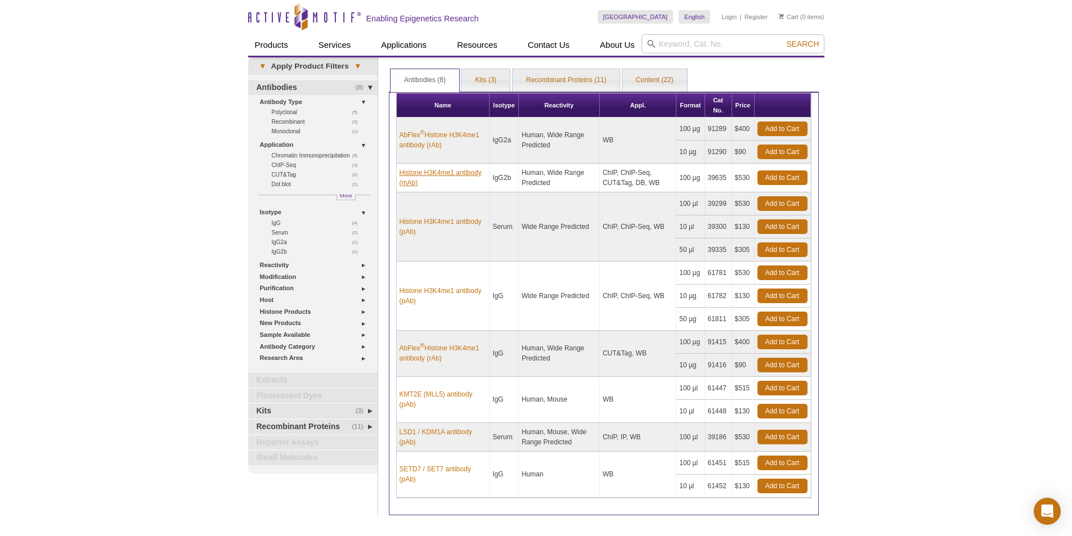  I want to click on td: 39300, so click(718, 227).